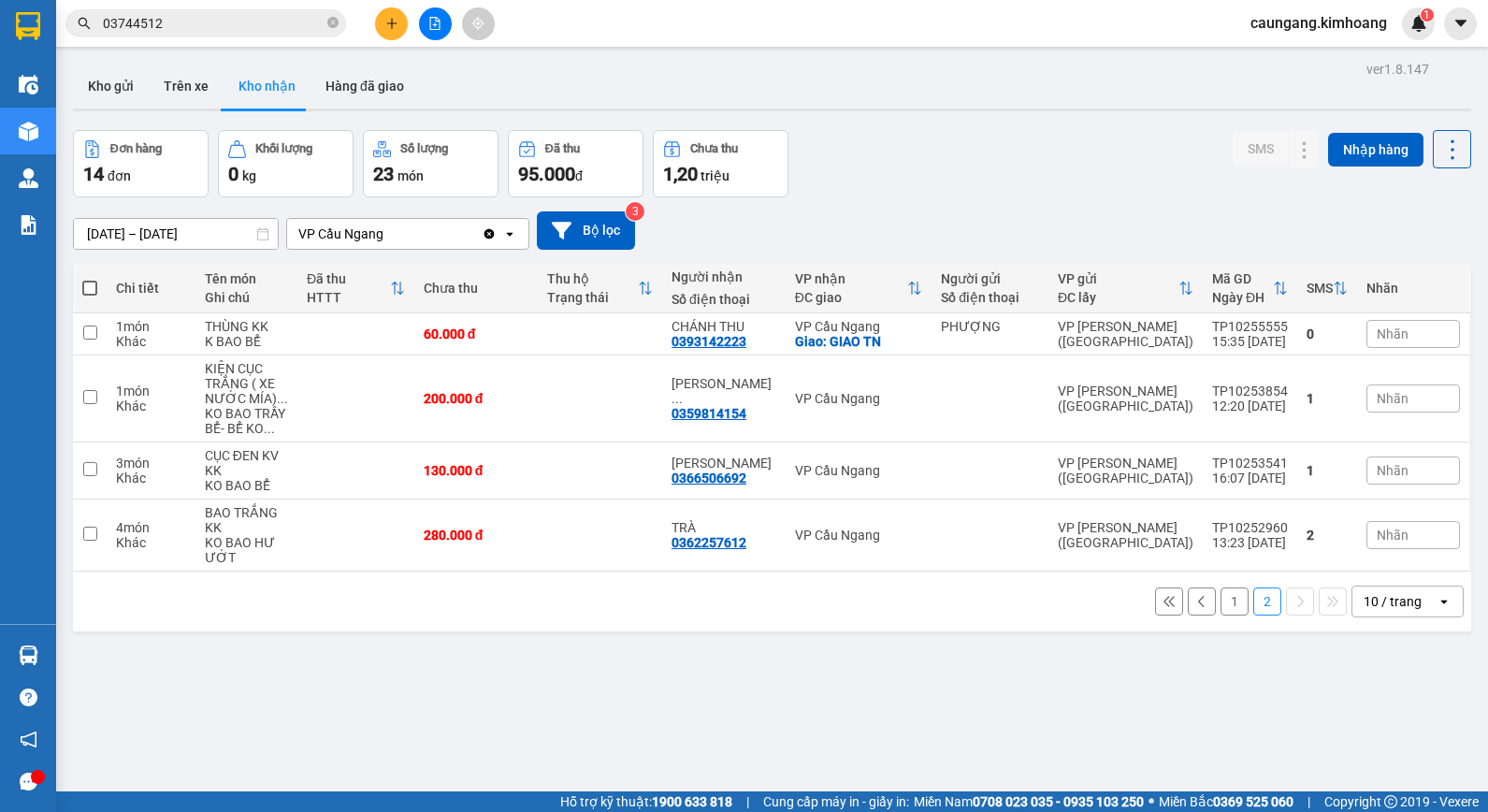 The image size is (1488, 812). Describe the element at coordinates (1118, 297) in the screenshot. I see `div: ĐC lấy` at that location.